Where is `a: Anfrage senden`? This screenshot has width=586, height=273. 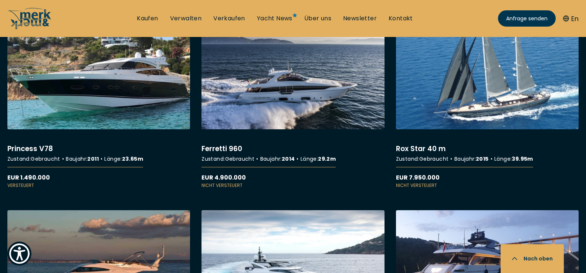
a: Anfrage senden is located at coordinates (526, 18).